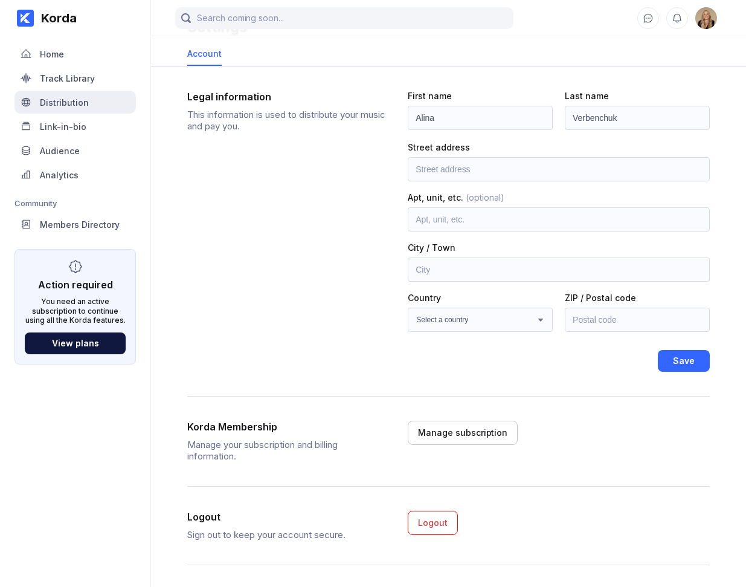  What do you see at coordinates (288, 450) in the screenshot?
I see `div: Manage your subscription and billing information.` at bounding box center [288, 450].